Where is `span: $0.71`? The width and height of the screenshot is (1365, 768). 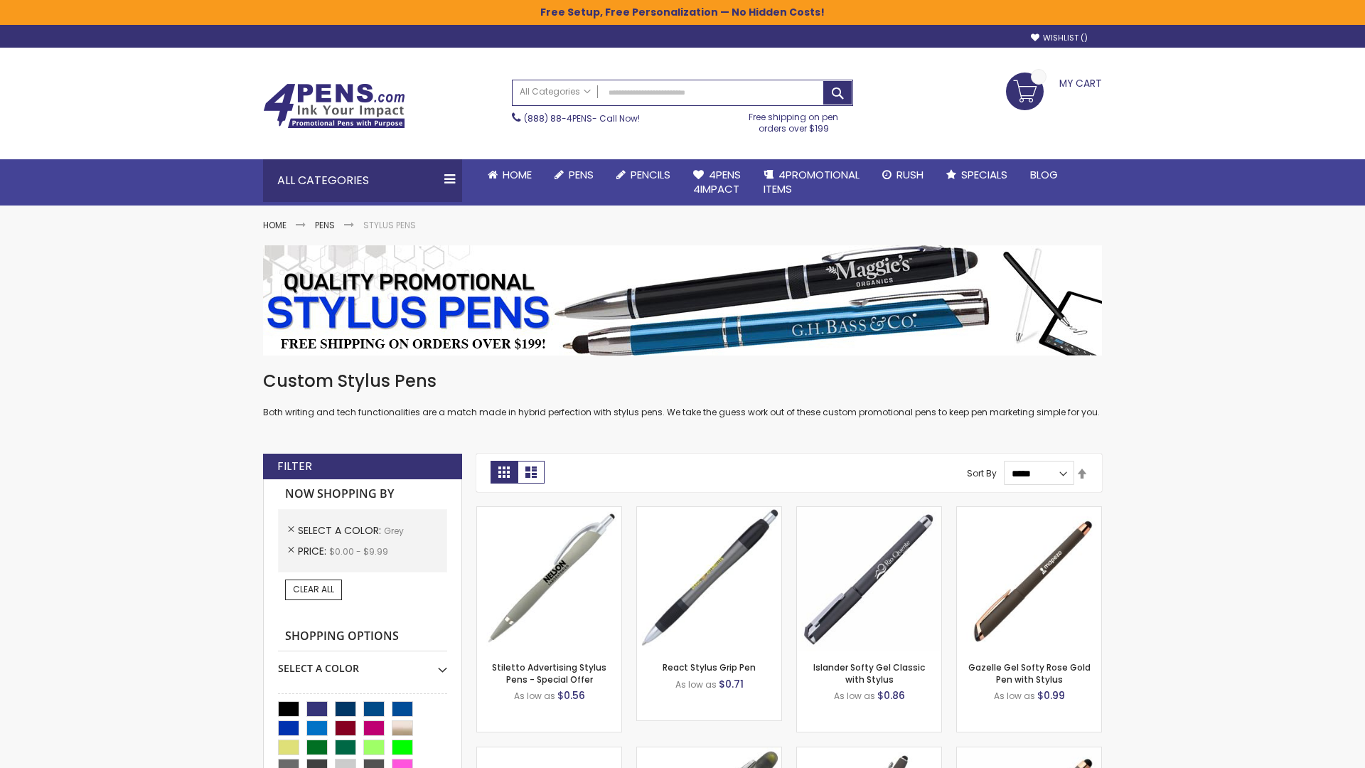 span: $0.71 is located at coordinates (731, 684).